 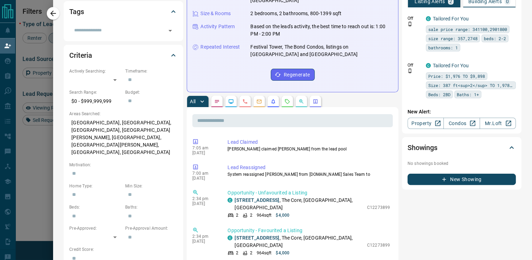 I want to click on svg: Notes, so click(x=217, y=101).